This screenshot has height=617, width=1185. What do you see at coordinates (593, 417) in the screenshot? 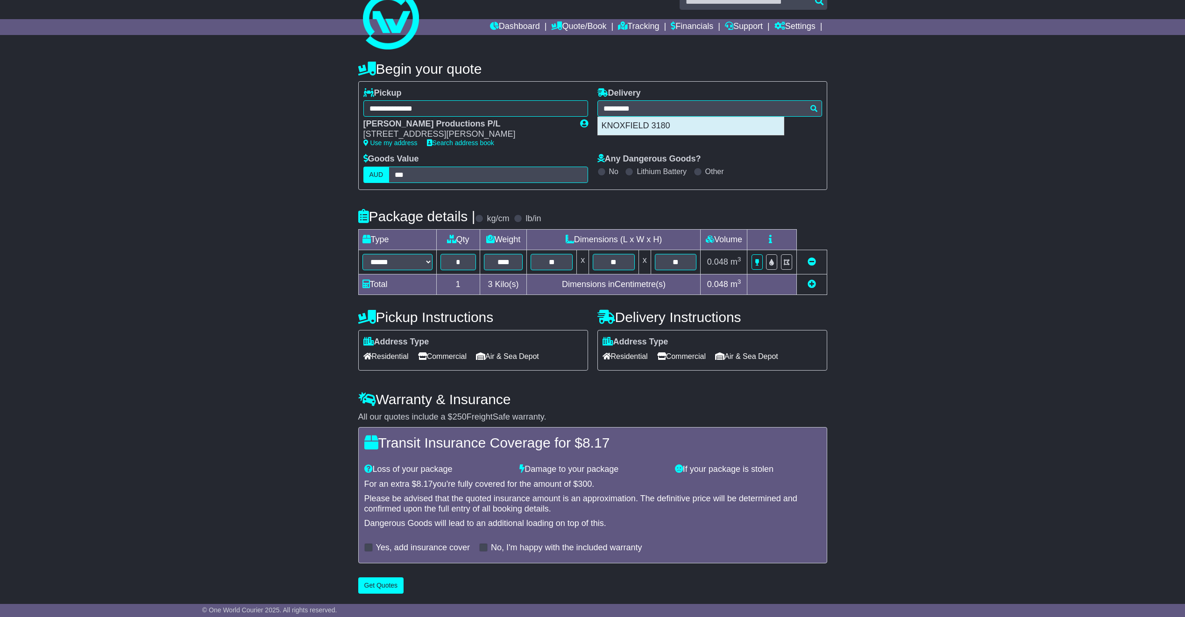
I see `div: All our quotes include a $ FreightSafe warranty.` at bounding box center [593, 417].